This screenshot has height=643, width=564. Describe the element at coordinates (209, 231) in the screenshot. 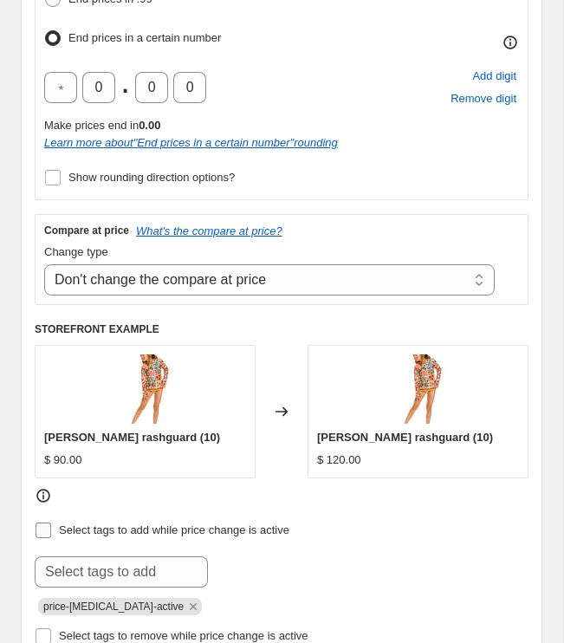

I see `i: What's the compare at price?` at that location.